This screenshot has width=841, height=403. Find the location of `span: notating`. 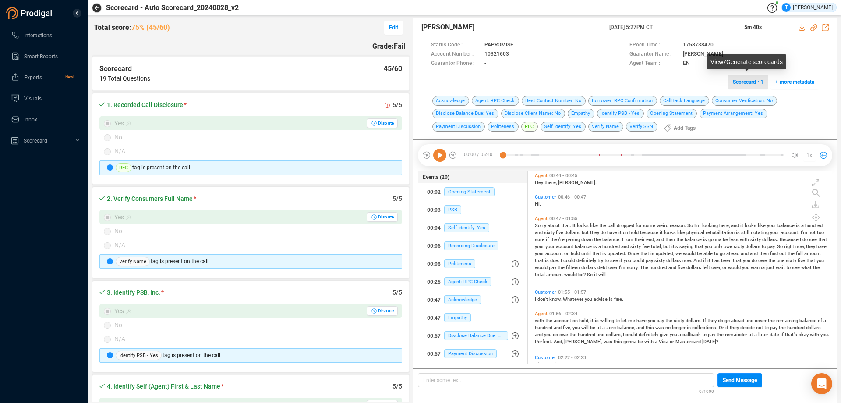

span: notating is located at coordinates (760, 232).